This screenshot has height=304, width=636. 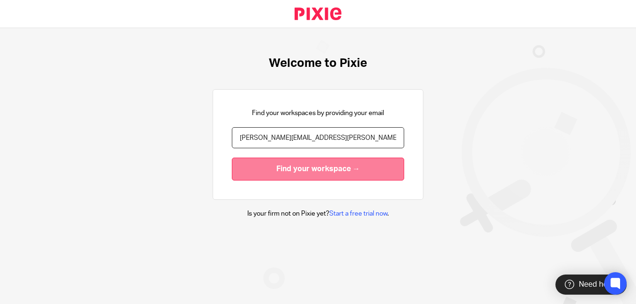 I want to click on a: Start a free trial now, so click(x=358, y=214).